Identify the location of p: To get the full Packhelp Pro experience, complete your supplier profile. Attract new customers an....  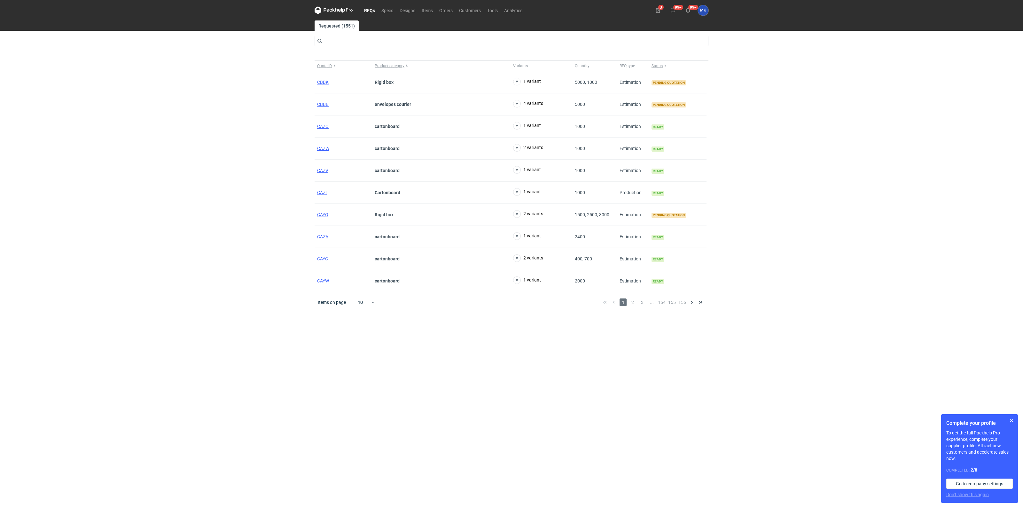
(980, 445).